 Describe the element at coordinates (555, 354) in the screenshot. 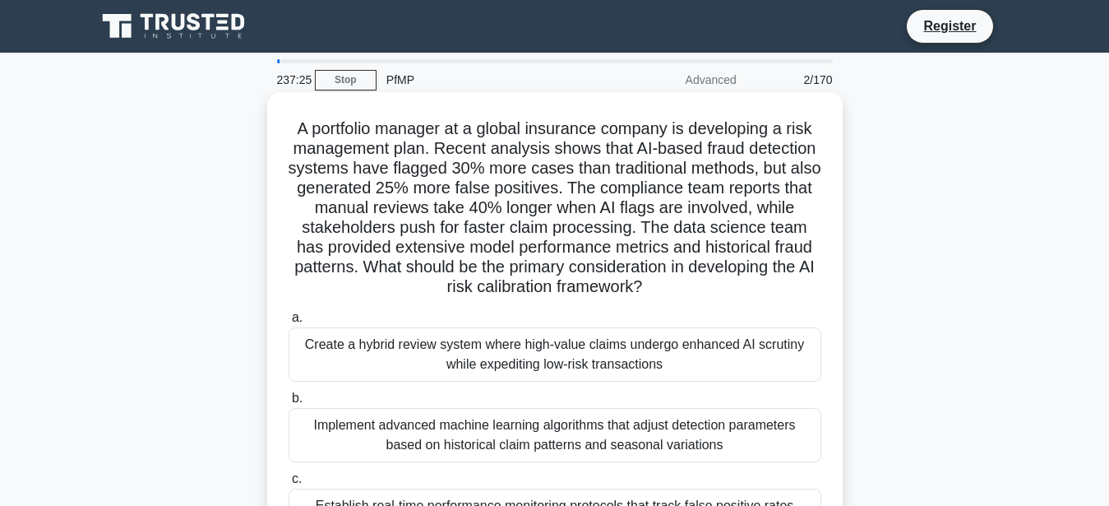

I see `div: Create a hybrid review system where high-value claims undergo enhanced AI scrutiny while expediti...` at that location.